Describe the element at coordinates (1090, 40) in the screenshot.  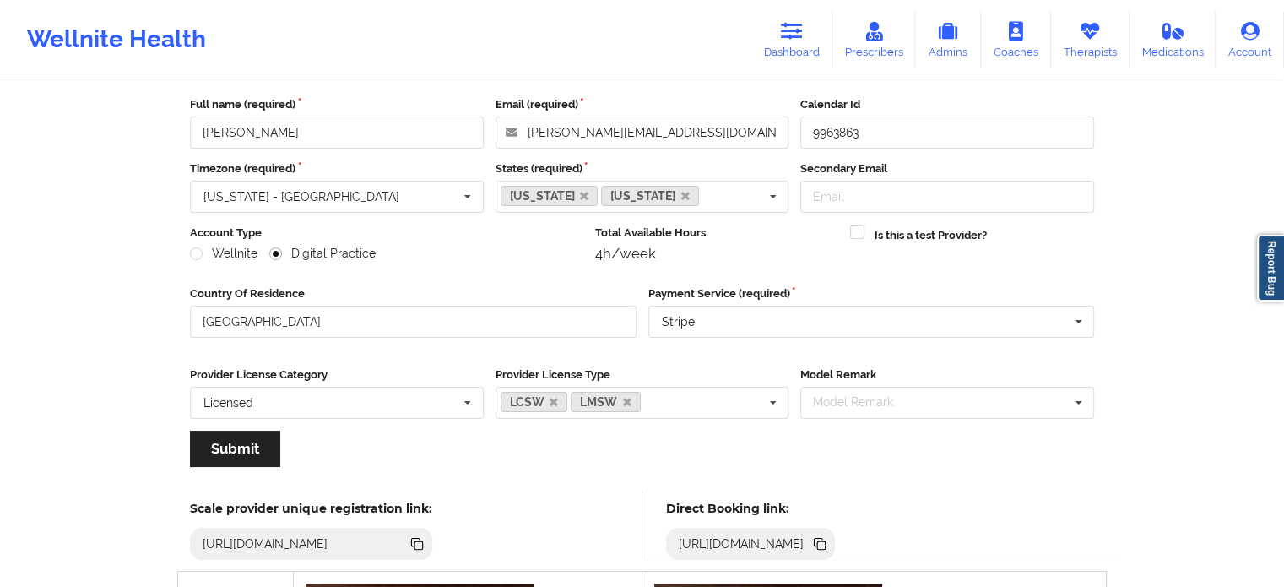
I see `a: Therapists` at that location.